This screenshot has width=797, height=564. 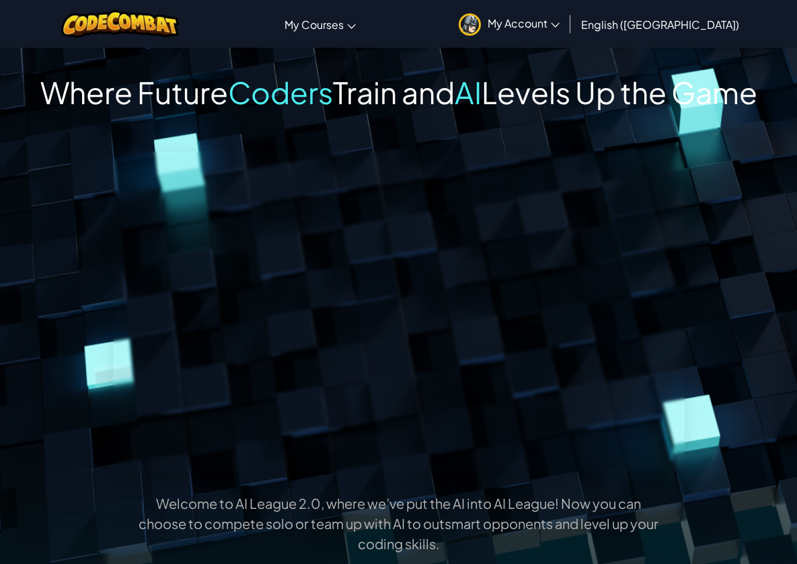 I want to click on a: My Account, so click(x=509, y=24).